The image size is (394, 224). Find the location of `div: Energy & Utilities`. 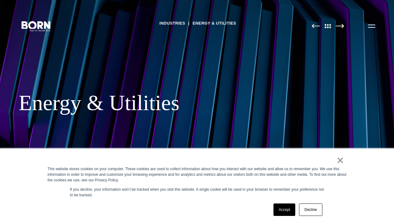

div: Energy & Utilities is located at coordinates (150, 103).